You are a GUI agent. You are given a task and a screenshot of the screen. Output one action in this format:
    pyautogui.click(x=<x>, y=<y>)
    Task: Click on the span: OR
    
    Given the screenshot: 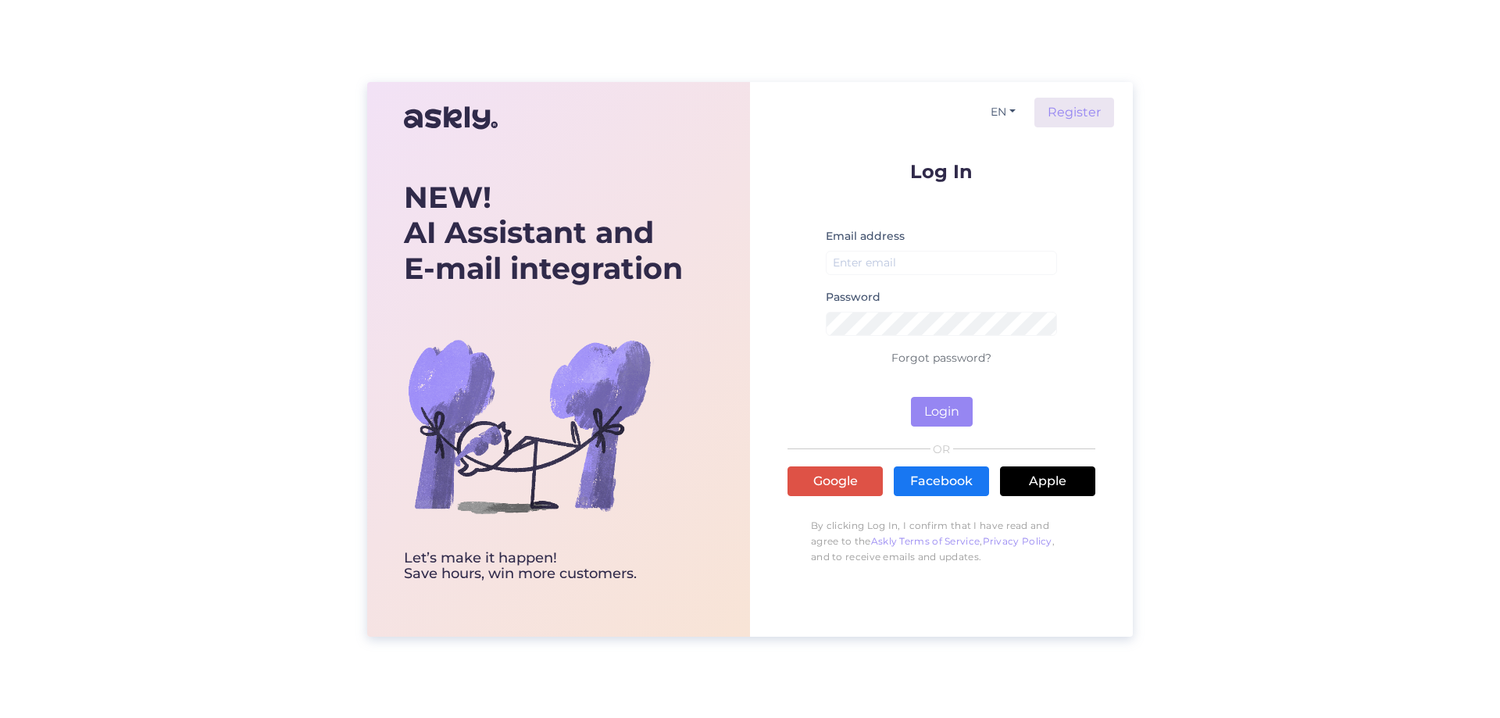 What is the action you would take?
    pyautogui.click(x=942, y=449)
    